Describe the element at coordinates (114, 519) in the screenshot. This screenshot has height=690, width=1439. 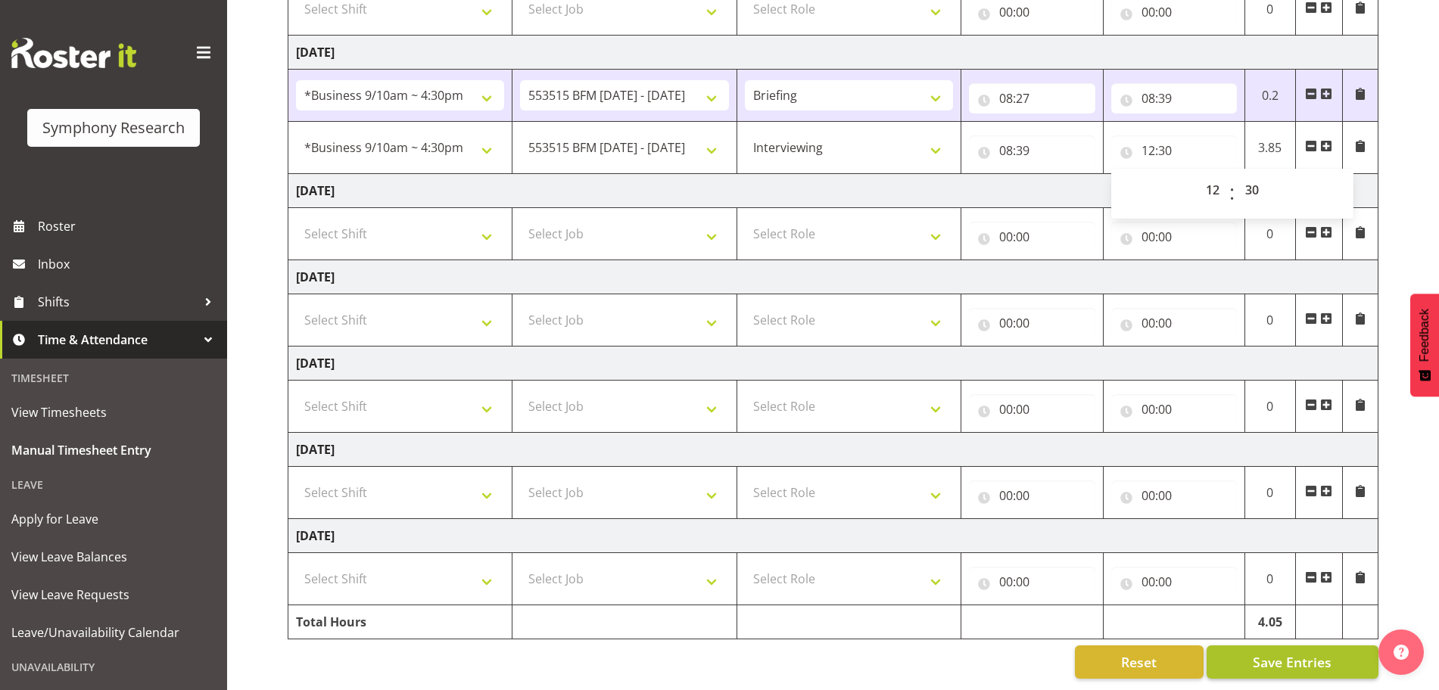
I see `span: Apply for Leave` at that location.